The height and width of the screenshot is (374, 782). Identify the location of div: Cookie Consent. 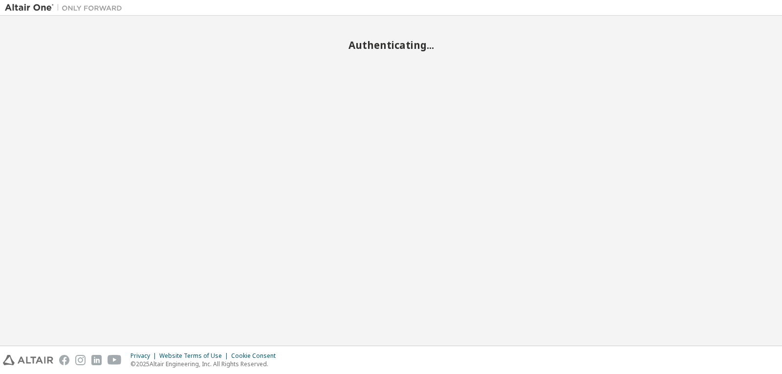
(256, 356).